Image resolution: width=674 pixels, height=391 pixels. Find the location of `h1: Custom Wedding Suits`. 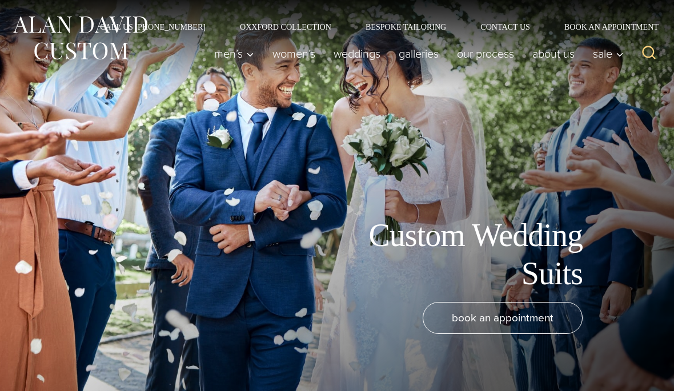

h1: Custom Wedding Suits is located at coordinates (454, 255).